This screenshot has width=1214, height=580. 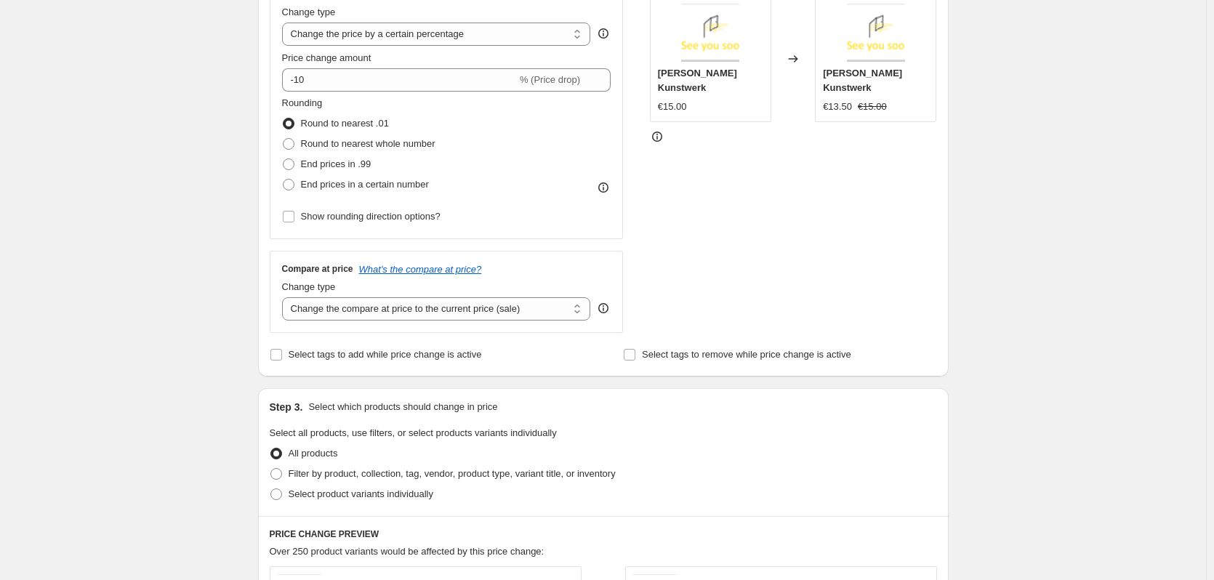 I want to click on span: % (Price drop), so click(x=550, y=79).